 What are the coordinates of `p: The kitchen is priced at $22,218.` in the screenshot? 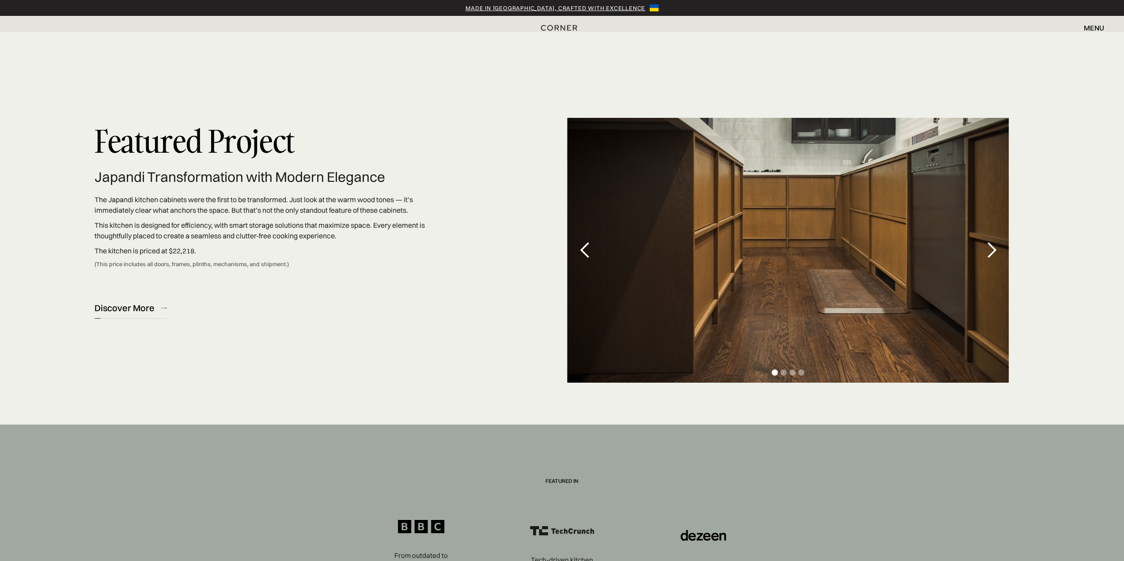 It's located at (269, 251).